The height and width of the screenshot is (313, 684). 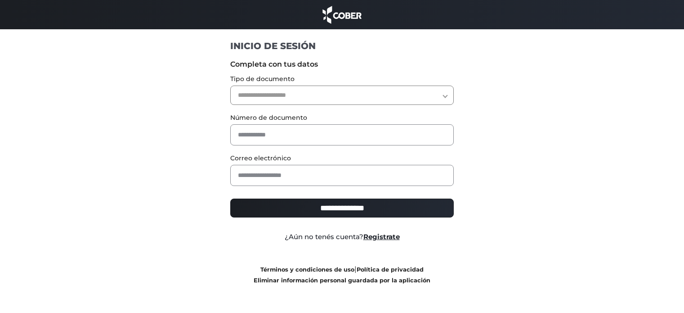 I want to click on div: ¿Aún no tenés cuenta?, so click(x=342, y=237).